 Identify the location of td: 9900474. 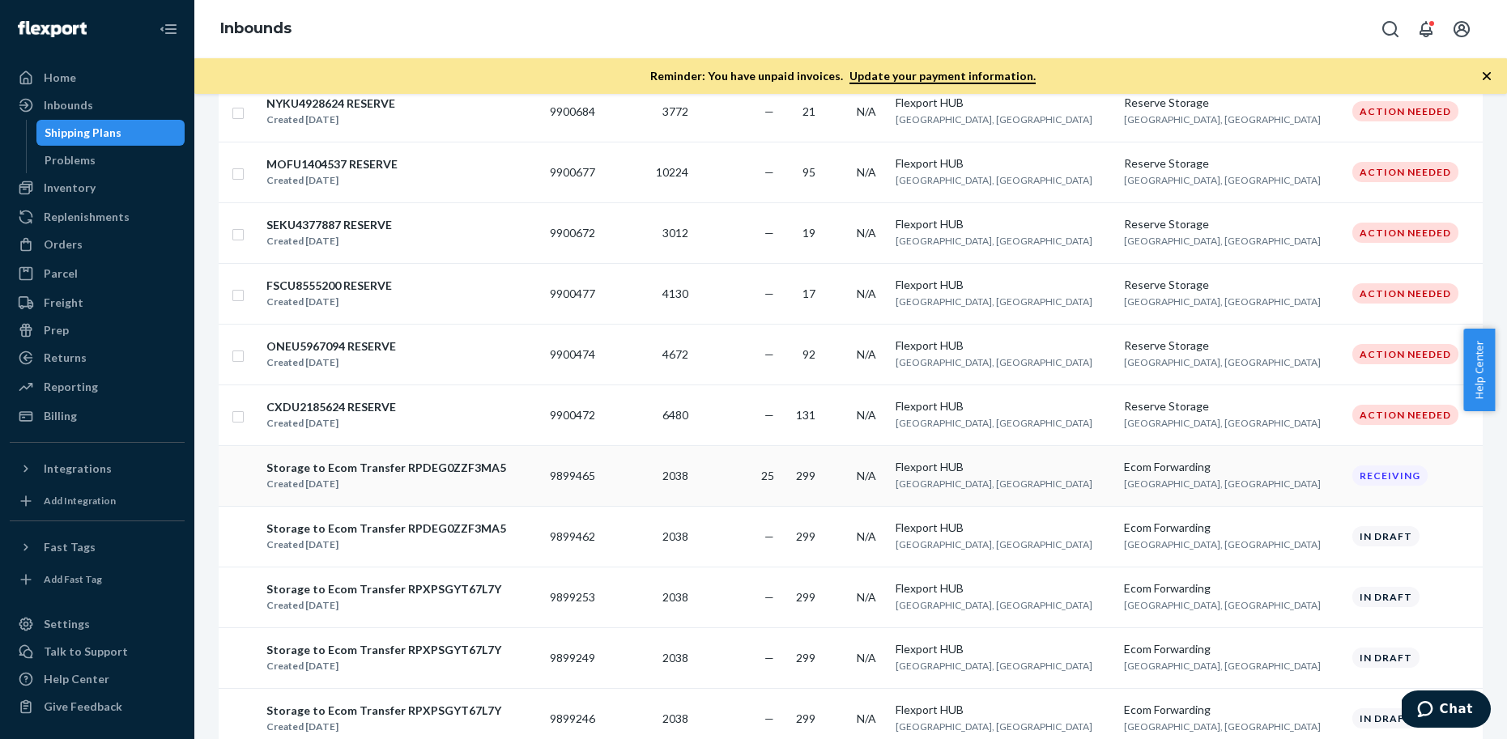
(575, 354).